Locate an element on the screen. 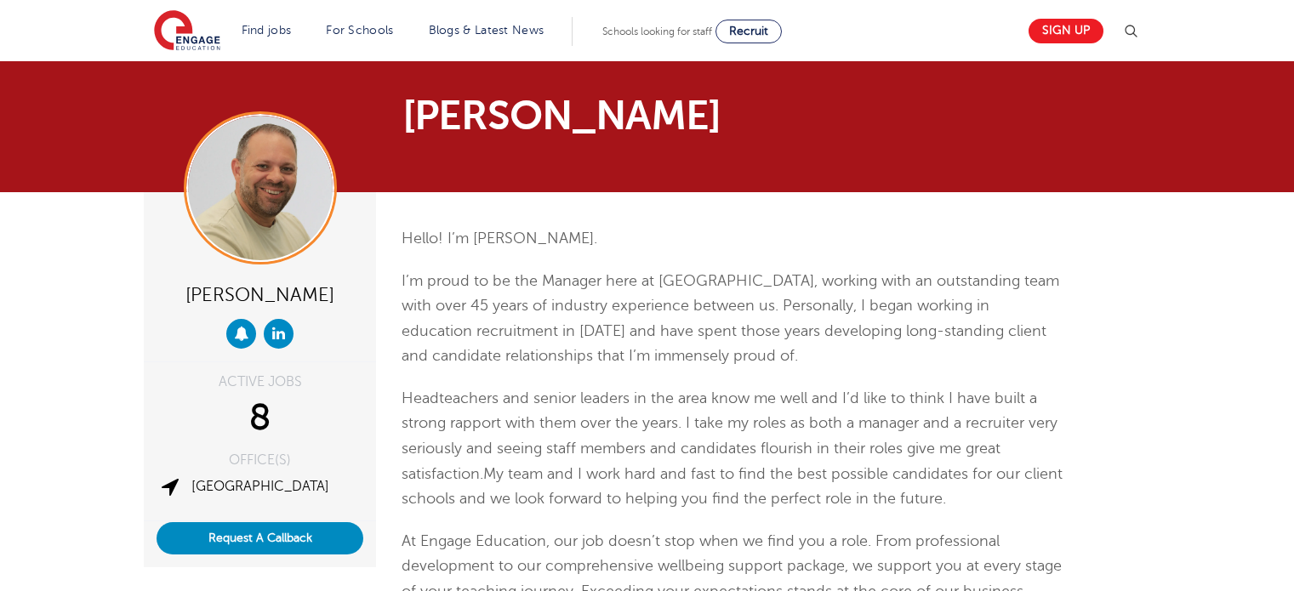 The height and width of the screenshot is (591, 1294). a: For Schools is located at coordinates (359, 30).